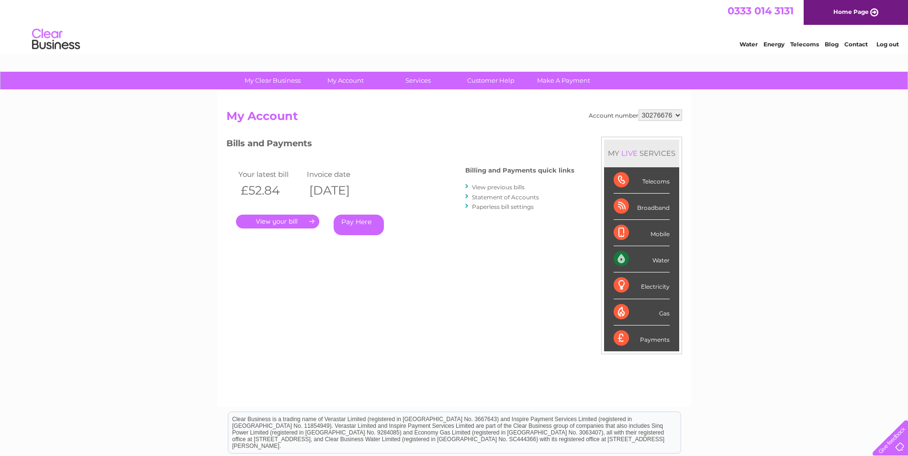  I want to click on h2: My Account, so click(454, 119).